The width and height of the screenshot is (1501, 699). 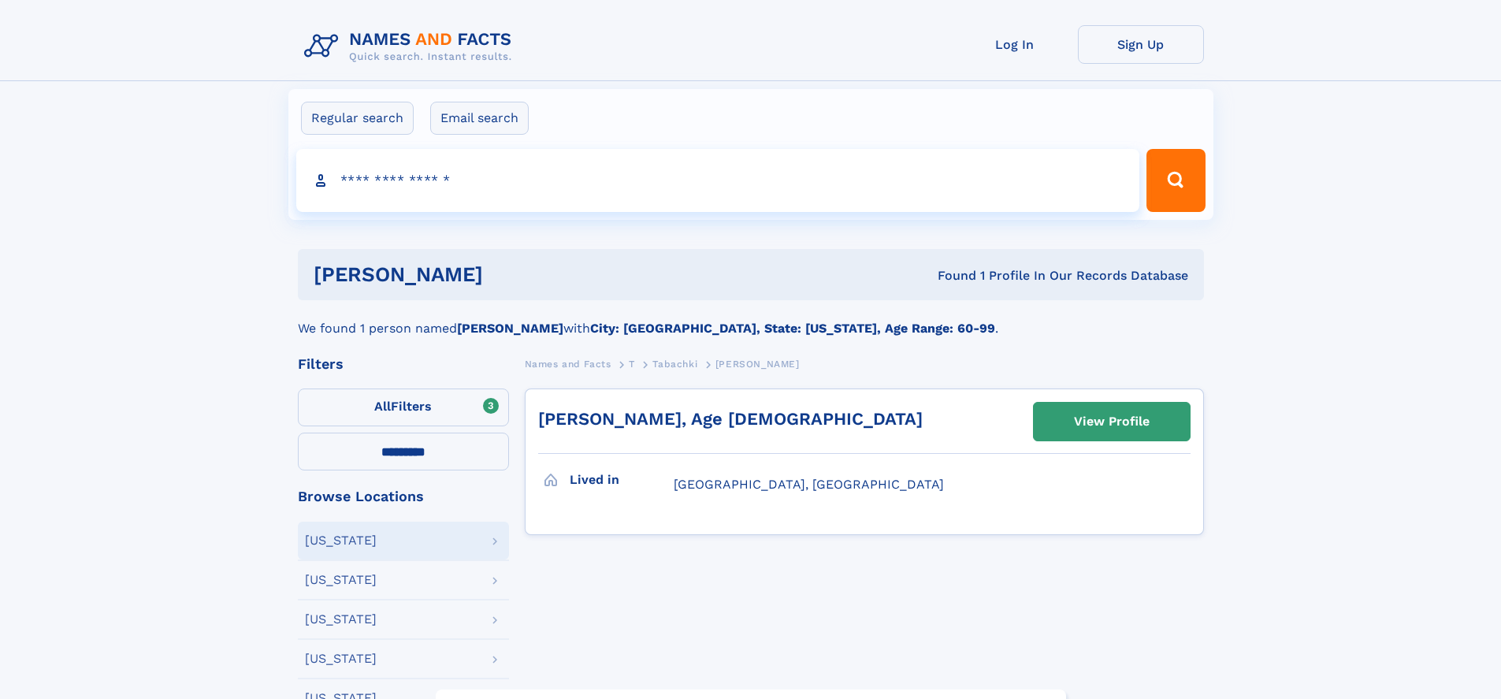 What do you see at coordinates (382, 406) in the screenshot?
I see `span: All` at bounding box center [382, 406].